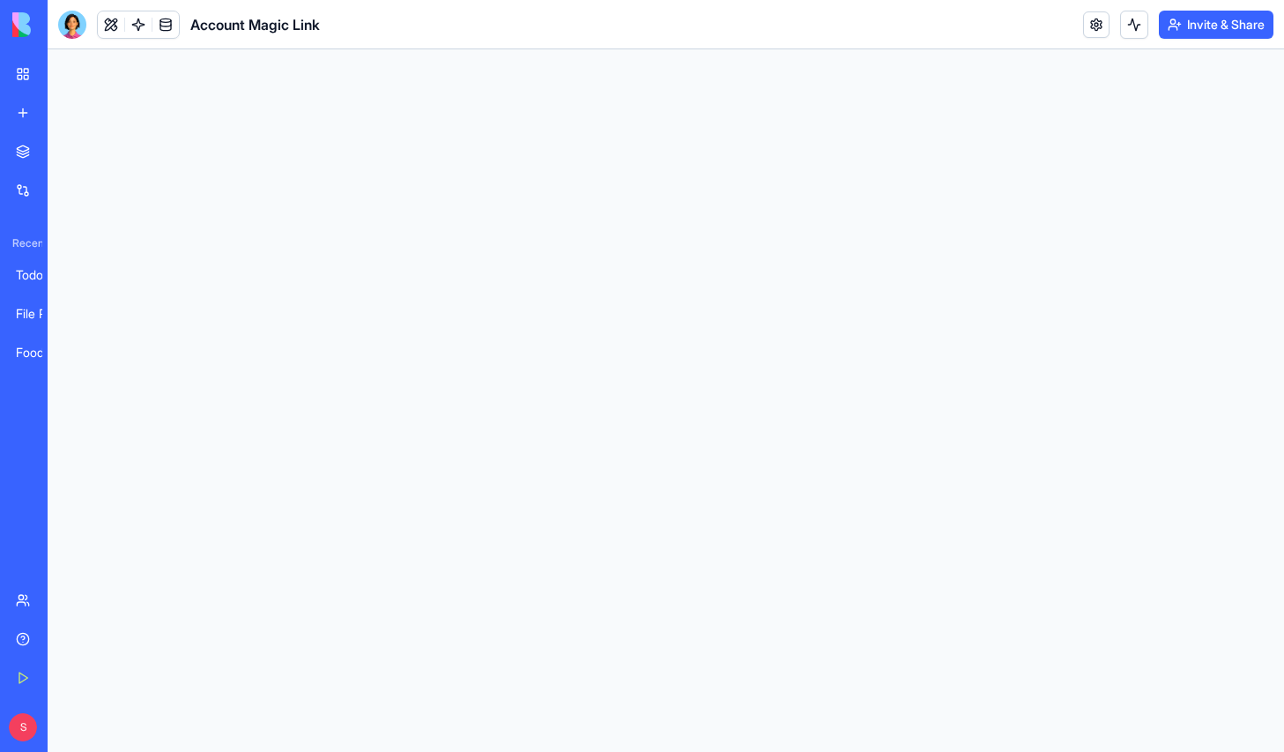  What do you see at coordinates (41, 352) in the screenshot?
I see `a: Food Basket Distribution System` at bounding box center [41, 352].